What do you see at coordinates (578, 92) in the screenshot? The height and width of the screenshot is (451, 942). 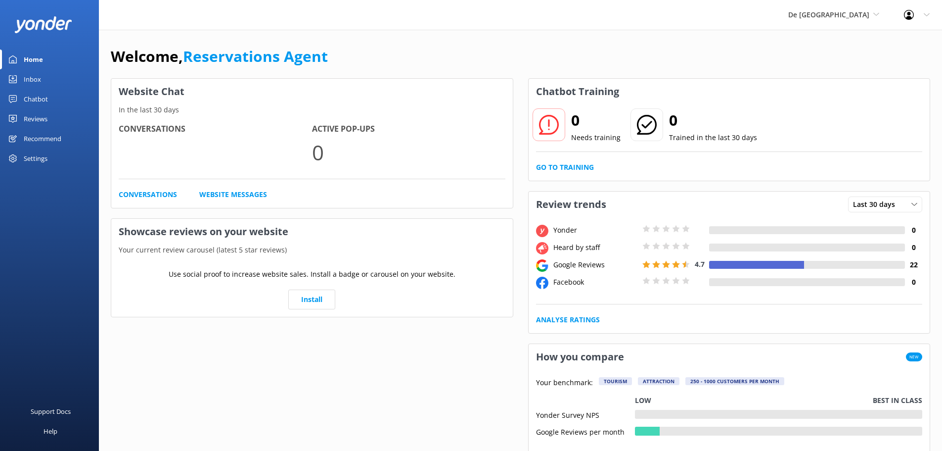 I see `h3: Chatbot Training` at bounding box center [578, 92].